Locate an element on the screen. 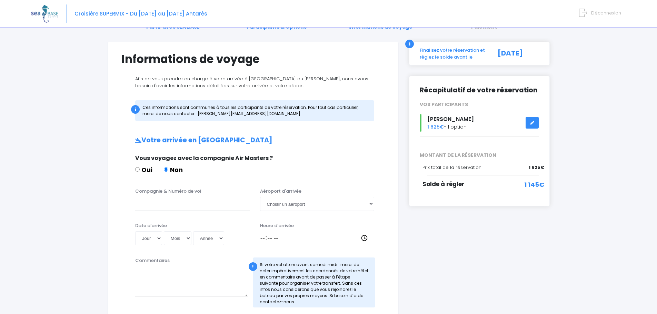 This screenshot has width=657, height=314. label: Commentaires is located at coordinates (152, 261).